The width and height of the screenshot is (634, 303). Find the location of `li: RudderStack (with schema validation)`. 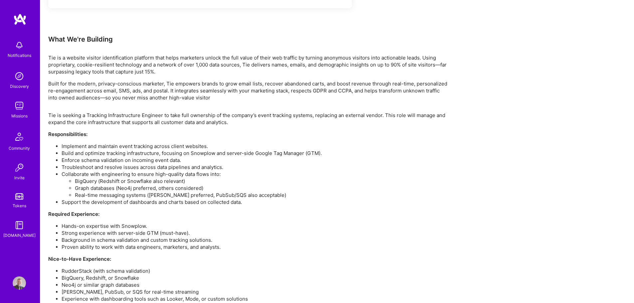

li: RudderStack (with schema validation) is located at coordinates (255, 271).